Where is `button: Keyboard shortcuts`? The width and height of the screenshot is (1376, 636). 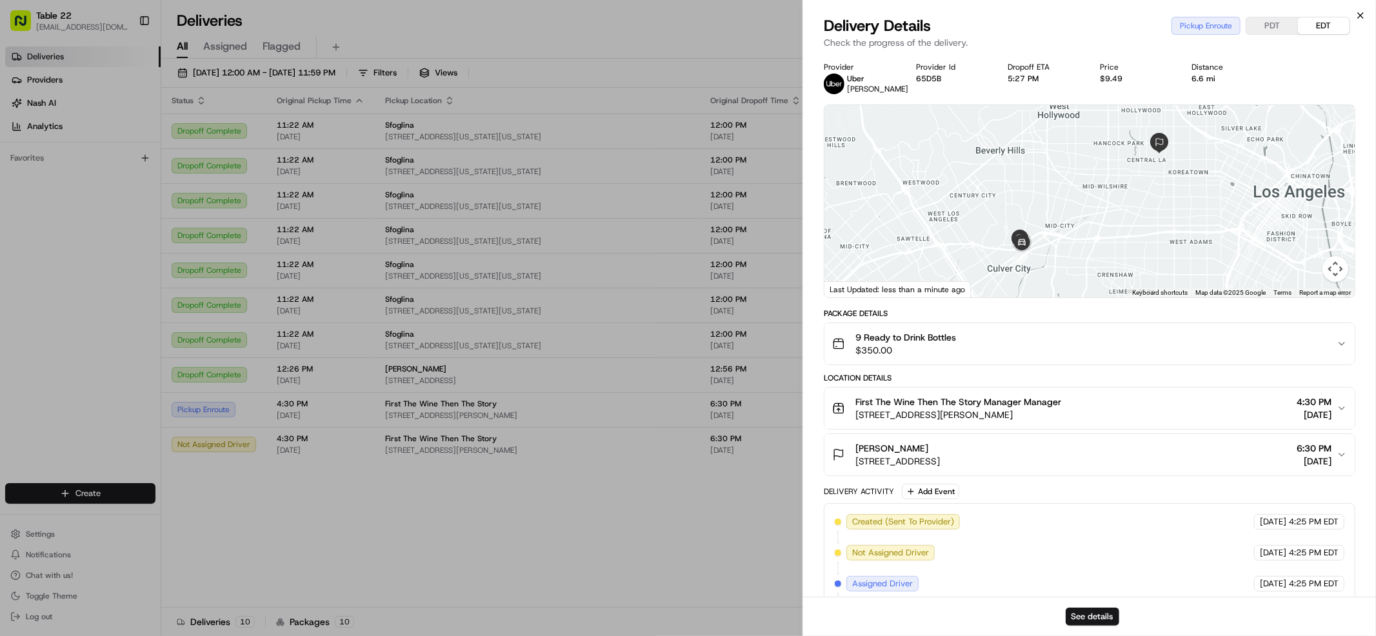
button: Keyboard shortcuts is located at coordinates (1160, 293).